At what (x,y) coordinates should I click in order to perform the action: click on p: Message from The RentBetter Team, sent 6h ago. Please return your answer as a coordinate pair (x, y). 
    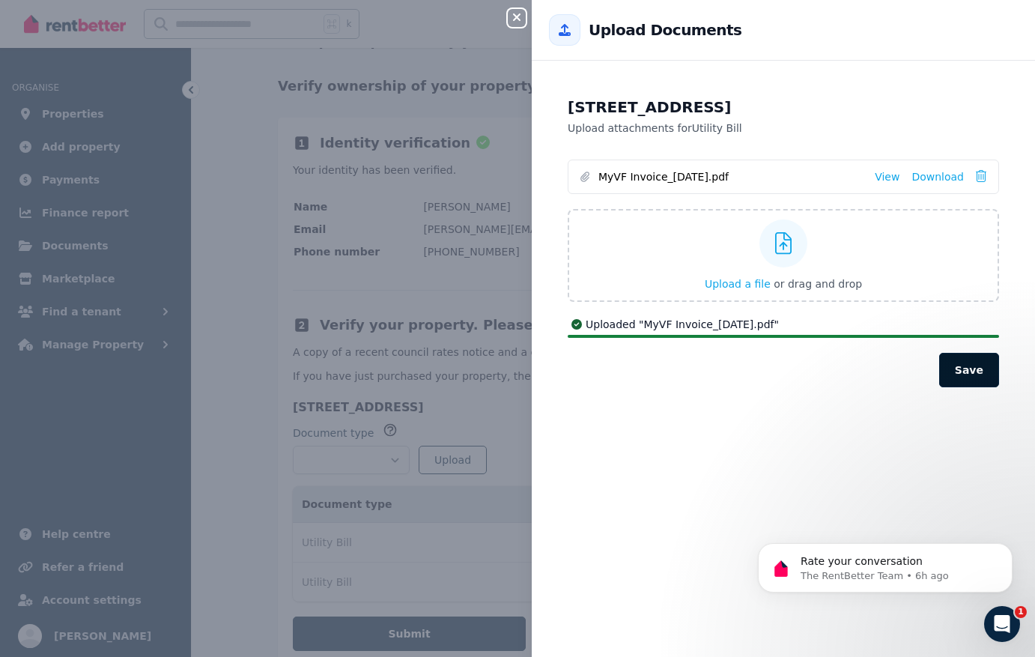
    Looking at the image, I should click on (162, 64).